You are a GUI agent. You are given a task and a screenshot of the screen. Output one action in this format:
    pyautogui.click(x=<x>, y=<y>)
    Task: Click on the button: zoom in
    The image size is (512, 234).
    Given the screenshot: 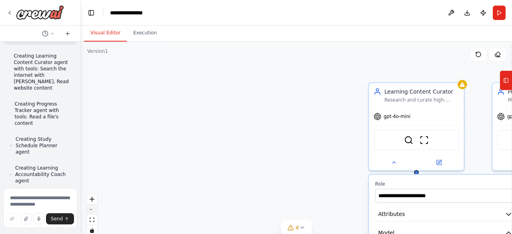 What is the action you would take?
    pyautogui.click(x=92, y=199)
    